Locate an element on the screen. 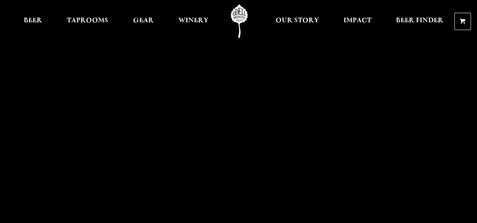 The width and height of the screenshot is (477, 223). a: Beer is located at coordinates (33, 21).